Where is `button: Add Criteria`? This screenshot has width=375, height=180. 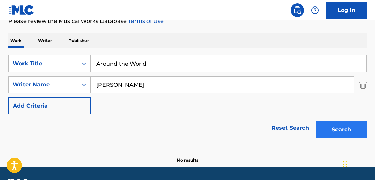 button: Add Criteria is located at coordinates (49, 106).